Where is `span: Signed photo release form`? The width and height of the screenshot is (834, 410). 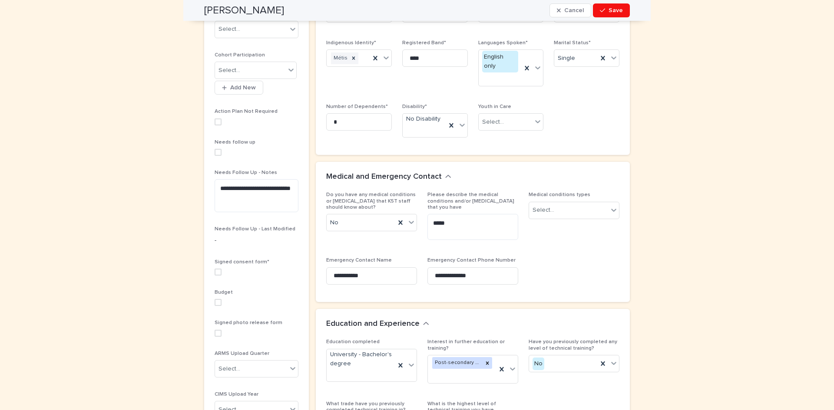
span: Signed photo release form is located at coordinates (248, 323).